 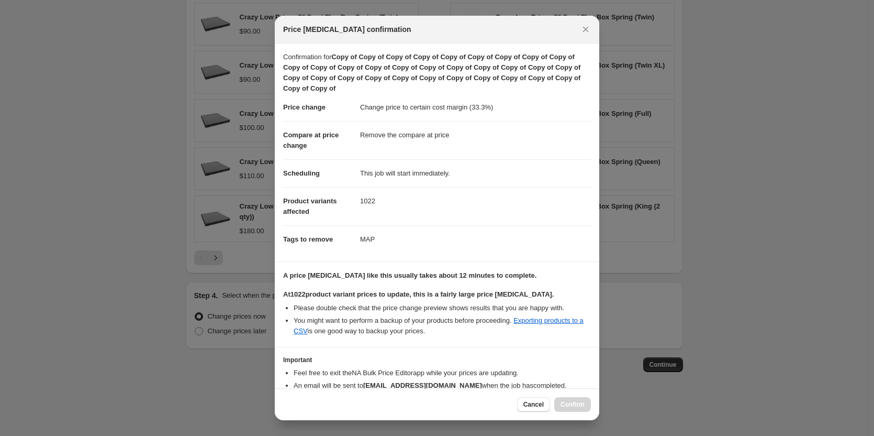 What do you see at coordinates (586, 29) in the screenshot?
I see `button: Close` at bounding box center [586, 29].